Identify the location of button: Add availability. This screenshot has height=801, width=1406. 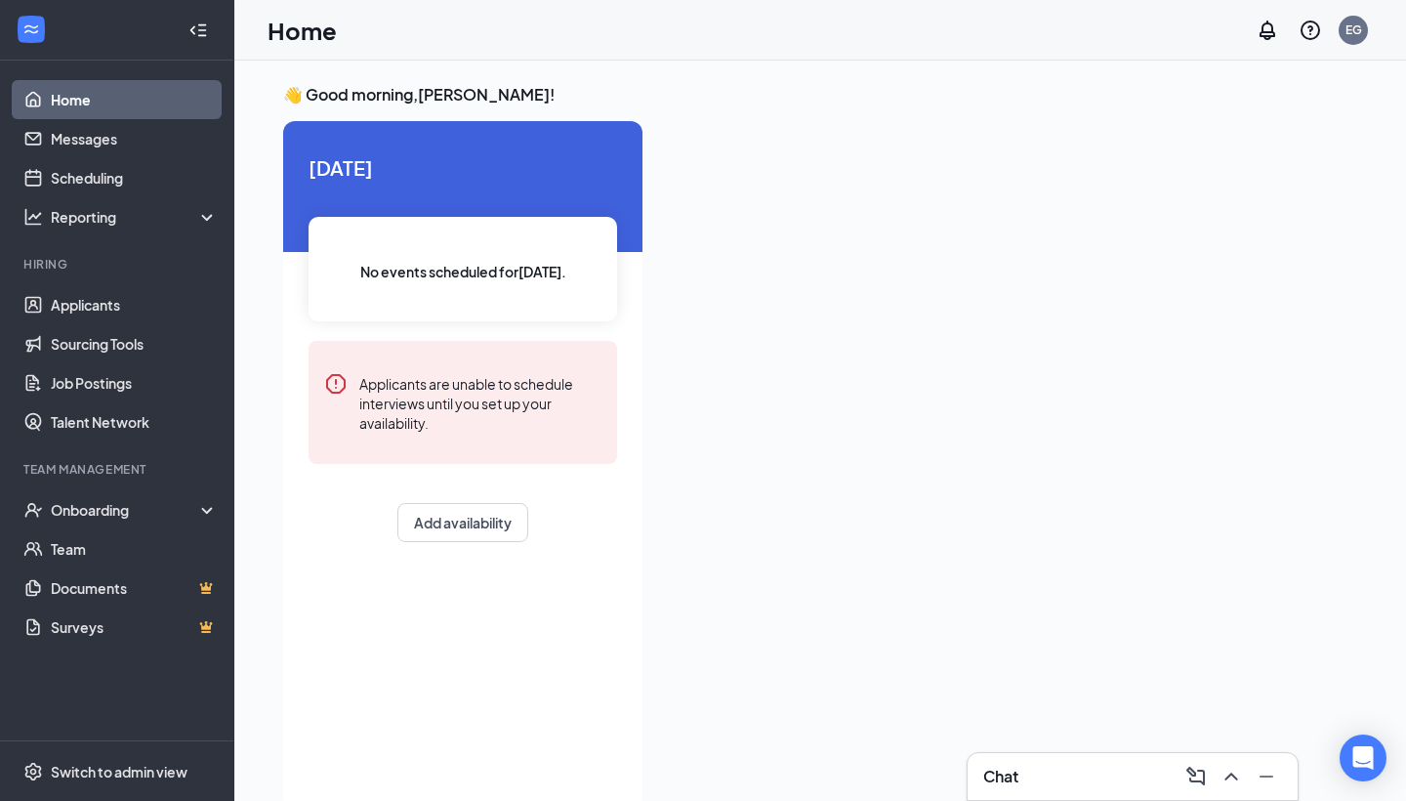
(463, 522).